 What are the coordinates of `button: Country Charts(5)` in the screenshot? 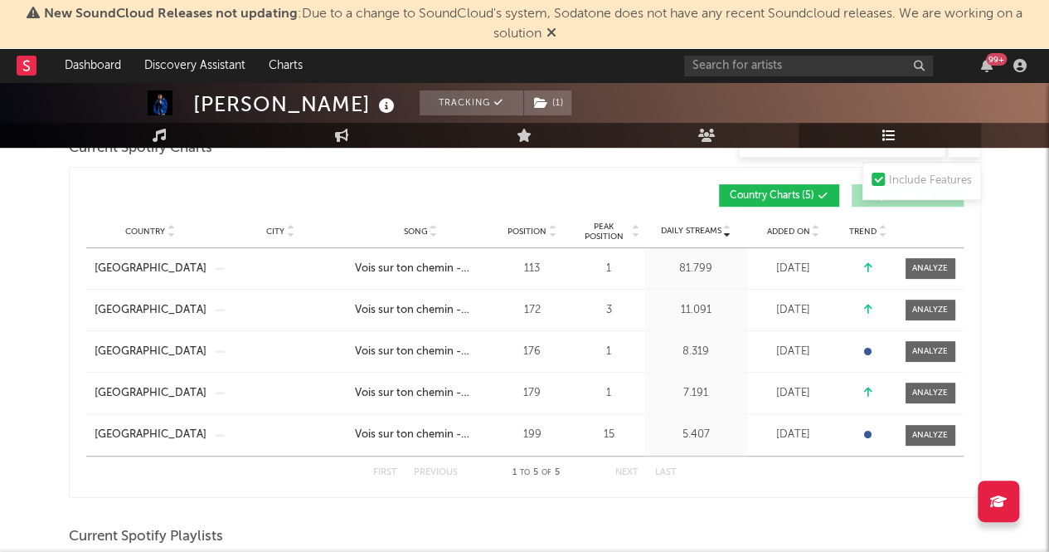 It's located at (779, 195).